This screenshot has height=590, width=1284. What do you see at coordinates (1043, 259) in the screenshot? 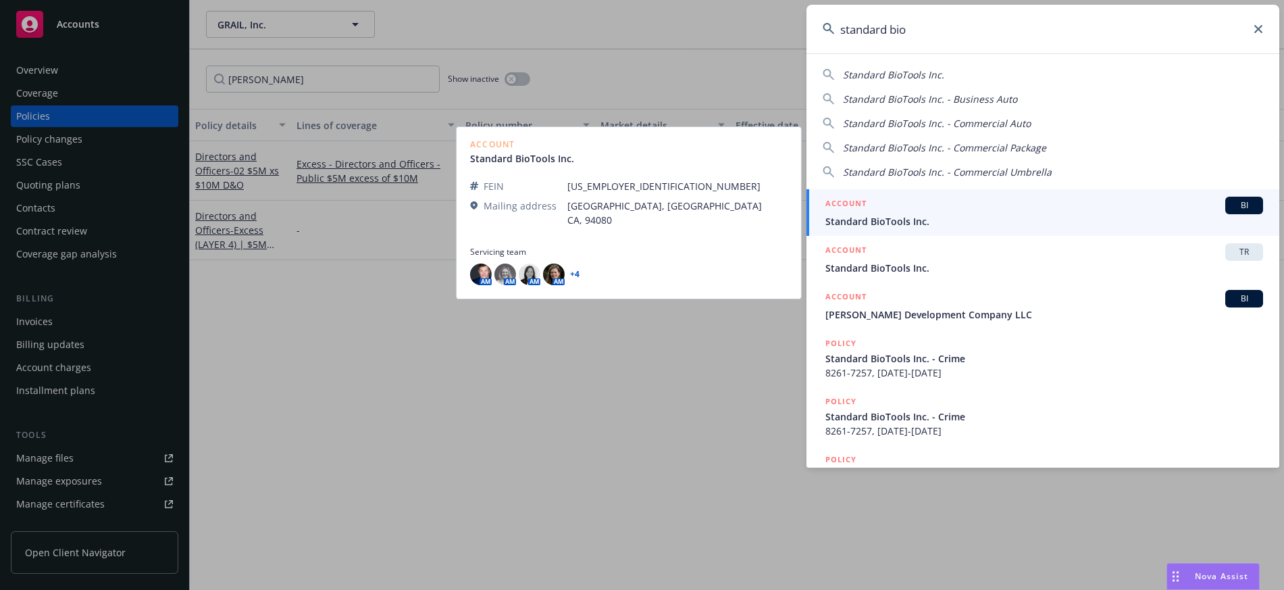
I see `a: ACCOUNTTRStandard BioTools Inc.` at bounding box center [1043, 259].